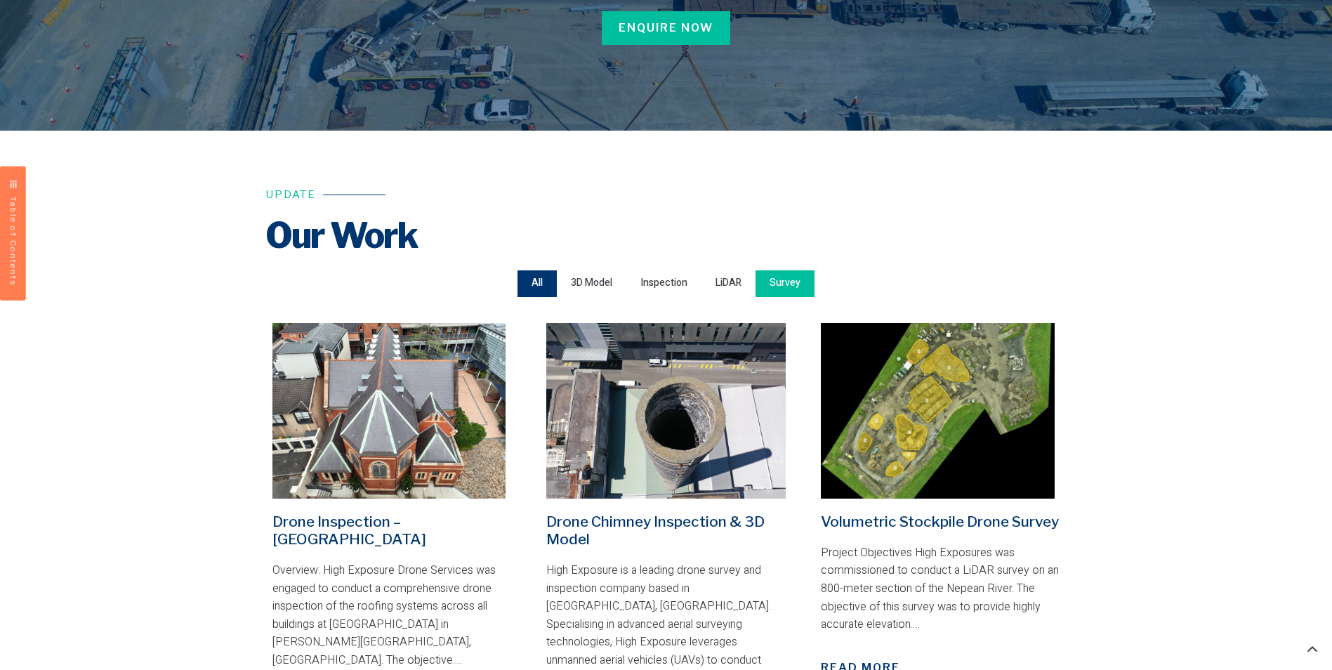 The image size is (1332, 670). I want to click on span: Enquire Now, so click(666, 28).